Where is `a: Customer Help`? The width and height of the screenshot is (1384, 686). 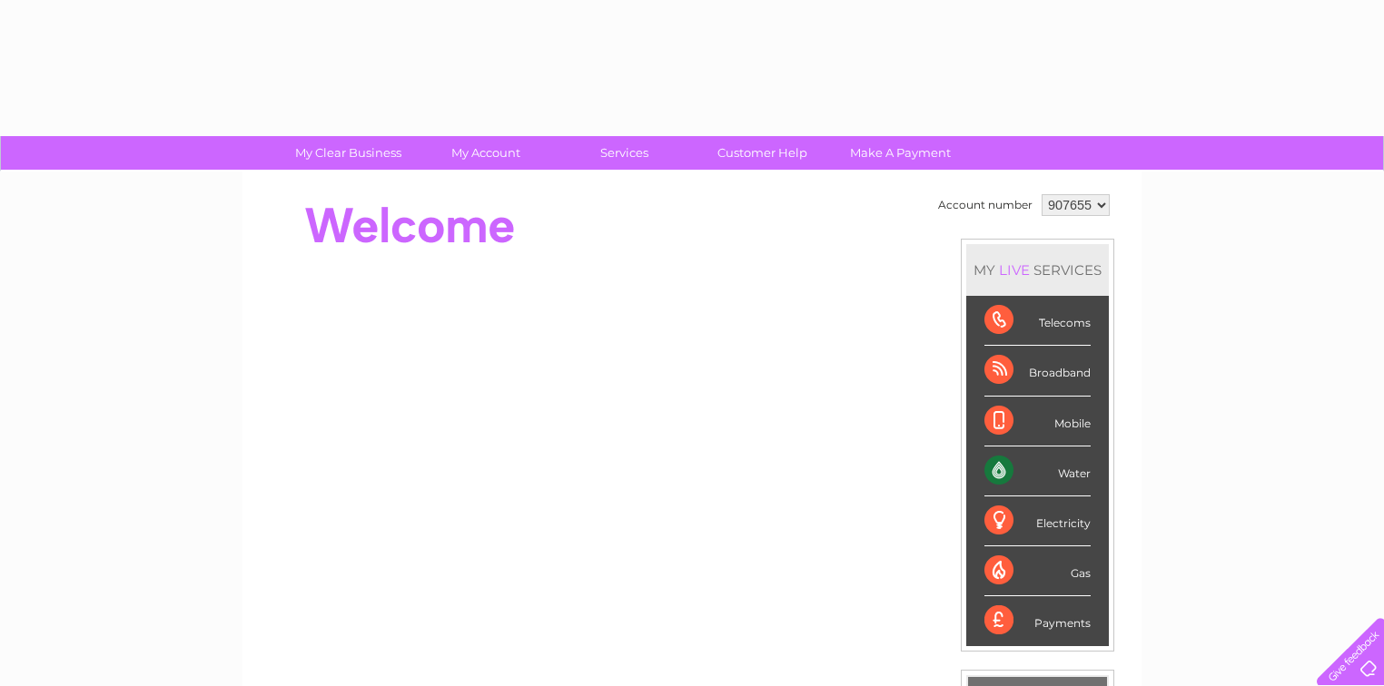
a: Customer Help is located at coordinates (762, 153).